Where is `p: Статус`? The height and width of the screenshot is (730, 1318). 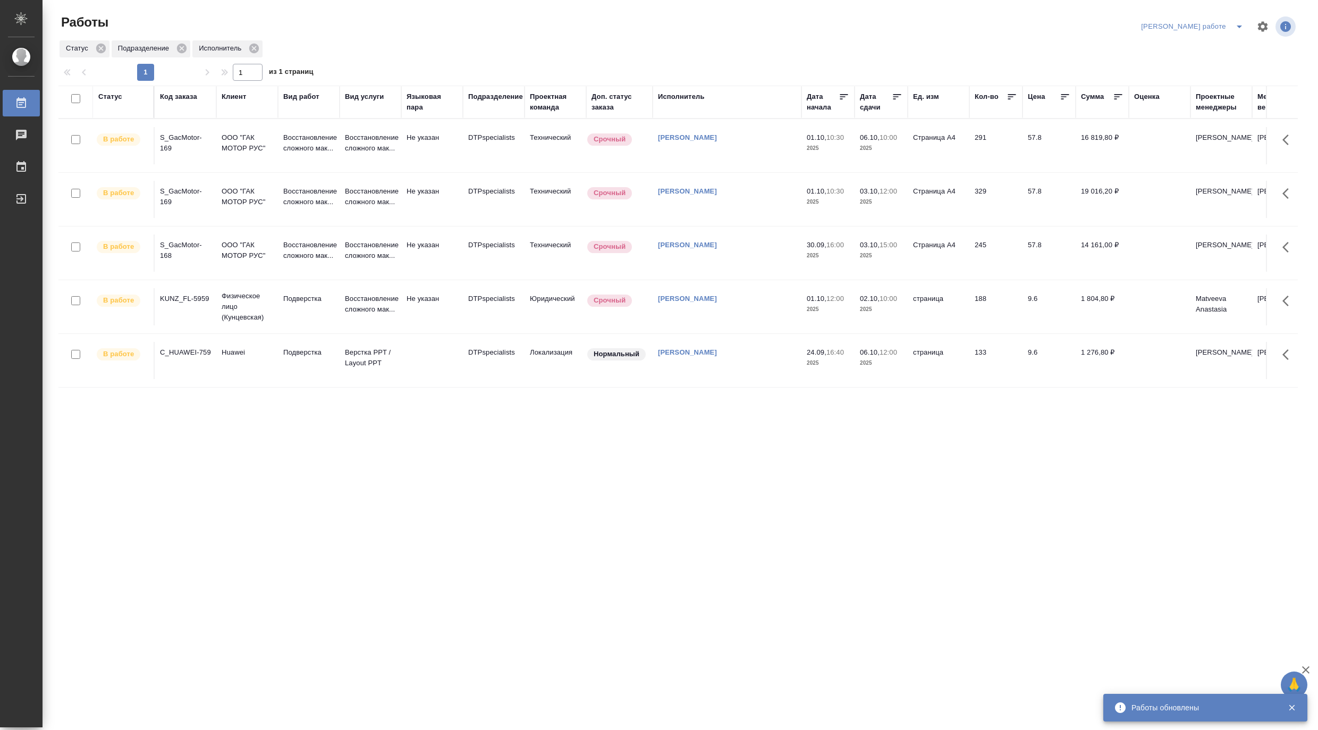 p: Статус is located at coordinates (79, 48).